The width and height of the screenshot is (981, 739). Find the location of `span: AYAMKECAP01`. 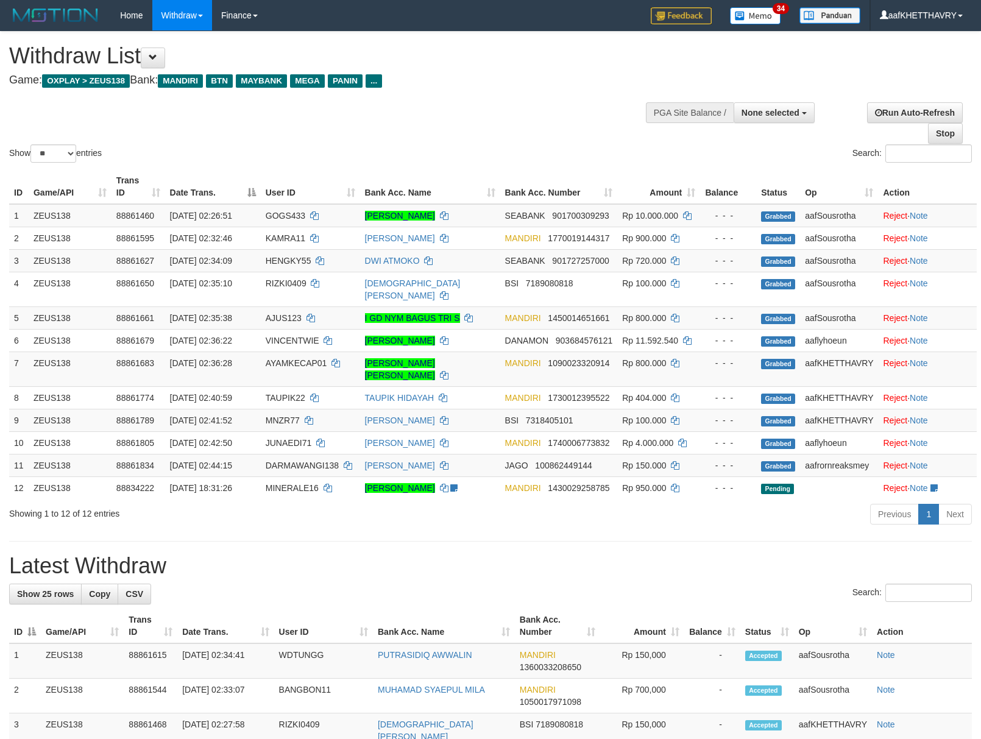

span: AYAMKECAP01 is located at coordinates (296, 363).